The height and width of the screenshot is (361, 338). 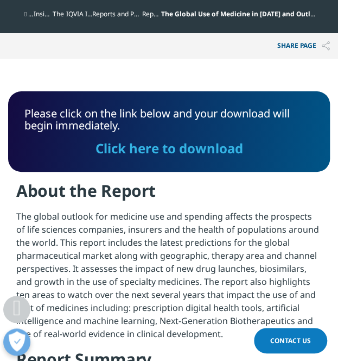 What do you see at coordinates (17, 342) in the screenshot?
I see `button: Ouvrir le centre de préférences` at bounding box center [17, 342].